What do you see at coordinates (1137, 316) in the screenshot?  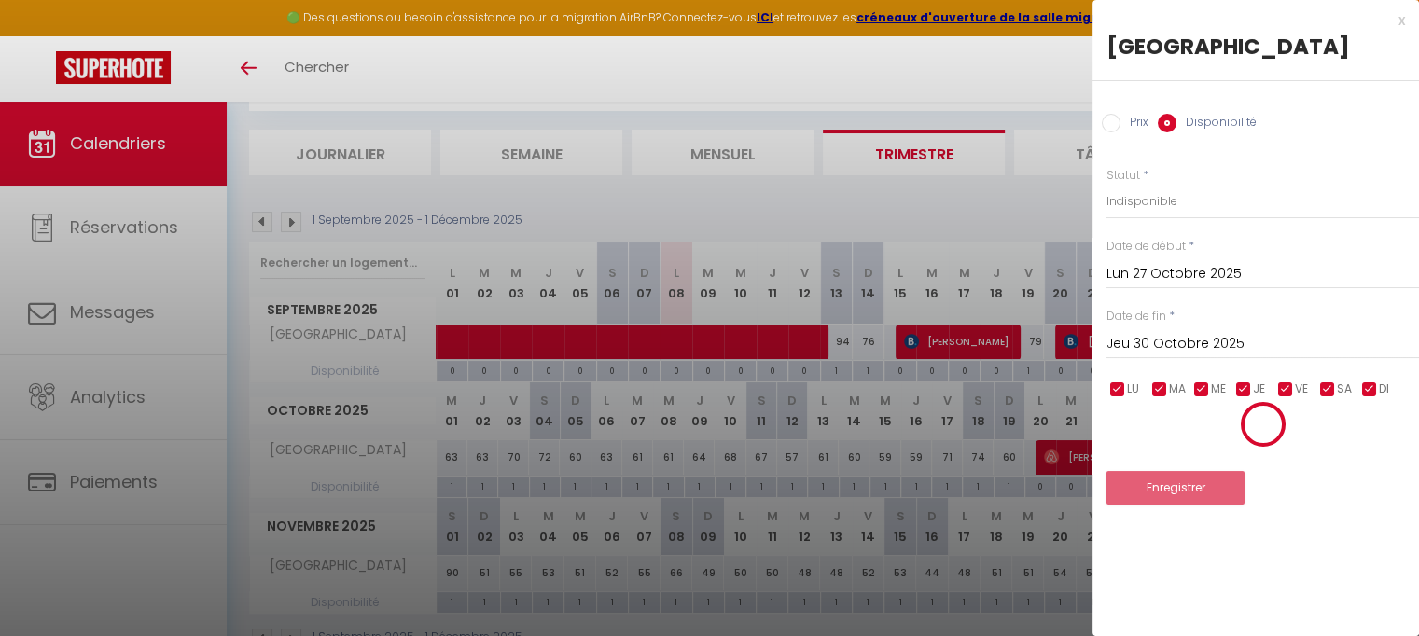 I see `label: Date de fin` at bounding box center [1137, 316].